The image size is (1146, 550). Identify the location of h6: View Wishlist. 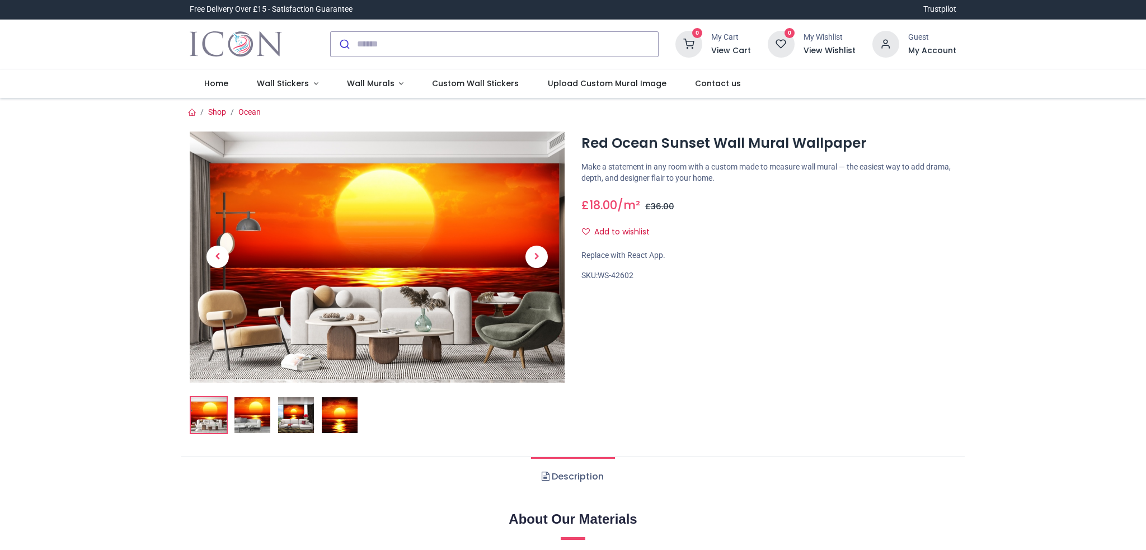
(829, 51).